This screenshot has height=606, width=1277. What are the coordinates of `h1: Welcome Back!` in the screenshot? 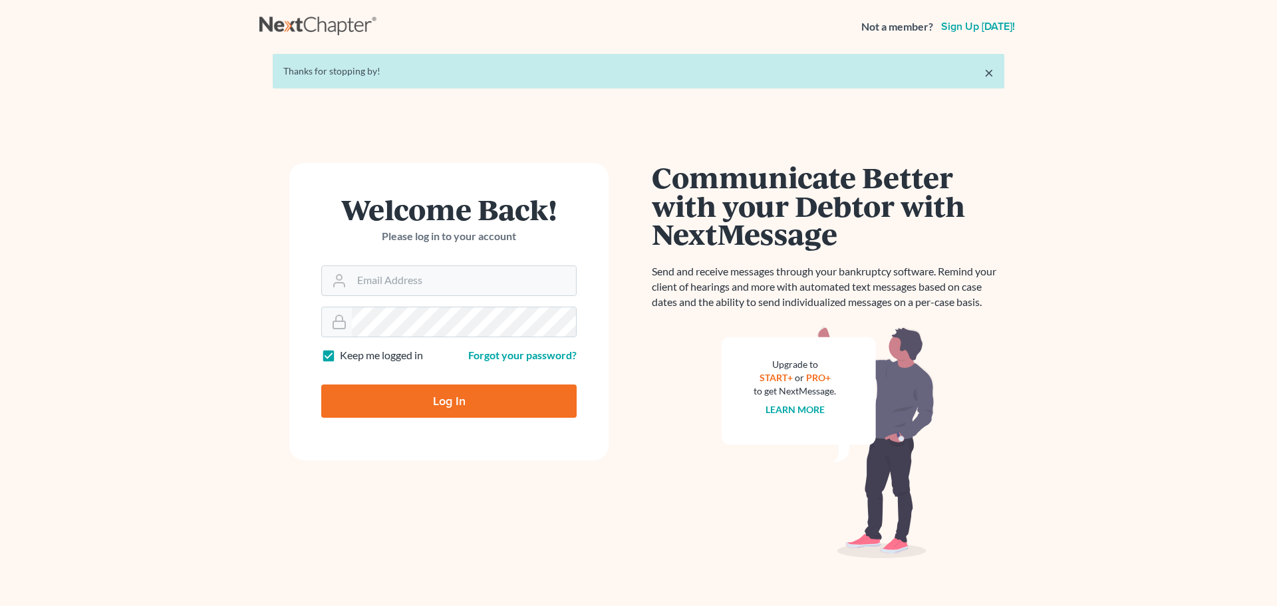 It's located at (449, 209).